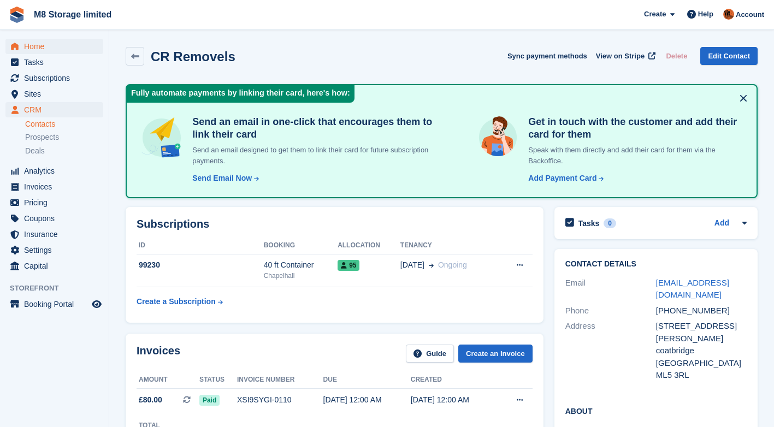 The image size is (774, 427). What do you see at coordinates (57, 266) in the screenshot?
I see `span: Capital` at bounding box center [57, 266].